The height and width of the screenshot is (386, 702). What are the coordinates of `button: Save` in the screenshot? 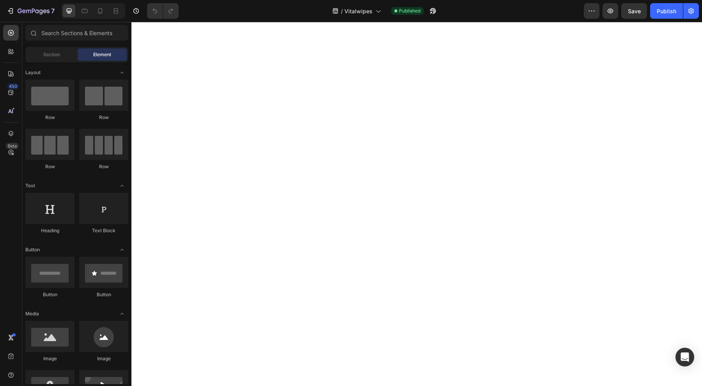 It's located at (634, 11).